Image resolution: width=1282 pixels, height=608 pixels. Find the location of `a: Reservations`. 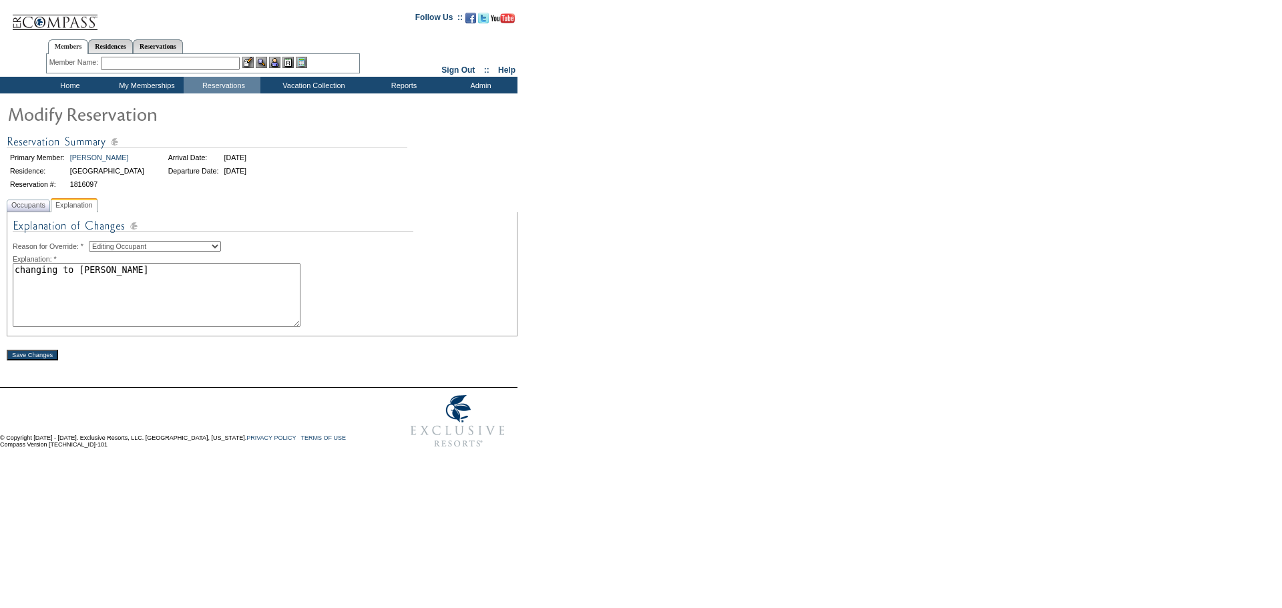

a: Reservations is located at coordinates (158, 46).